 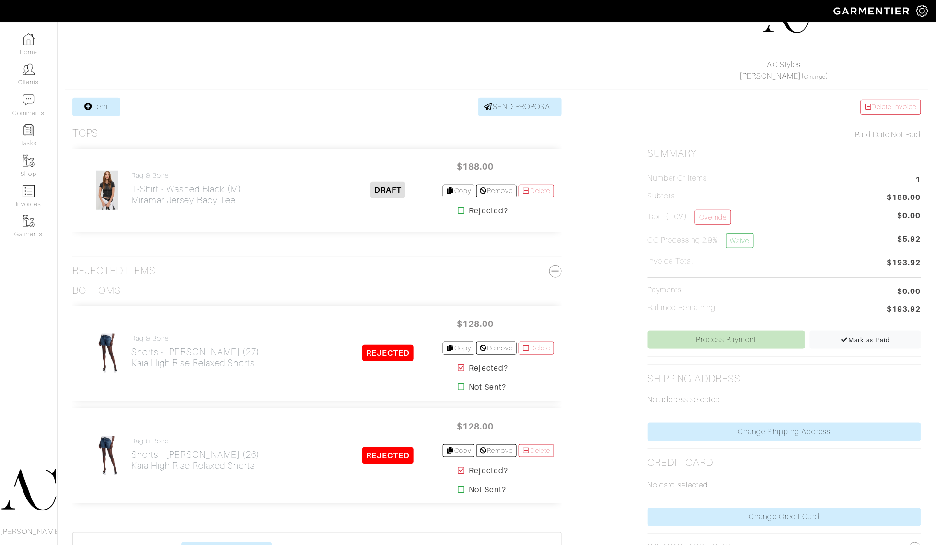 I want to click on img: clients-icon-6bae9207a08558b7cb47a8932f037763ab4055f8c8b6bfacd5dc20c3e0201464.png, so click(x=28, y=69).